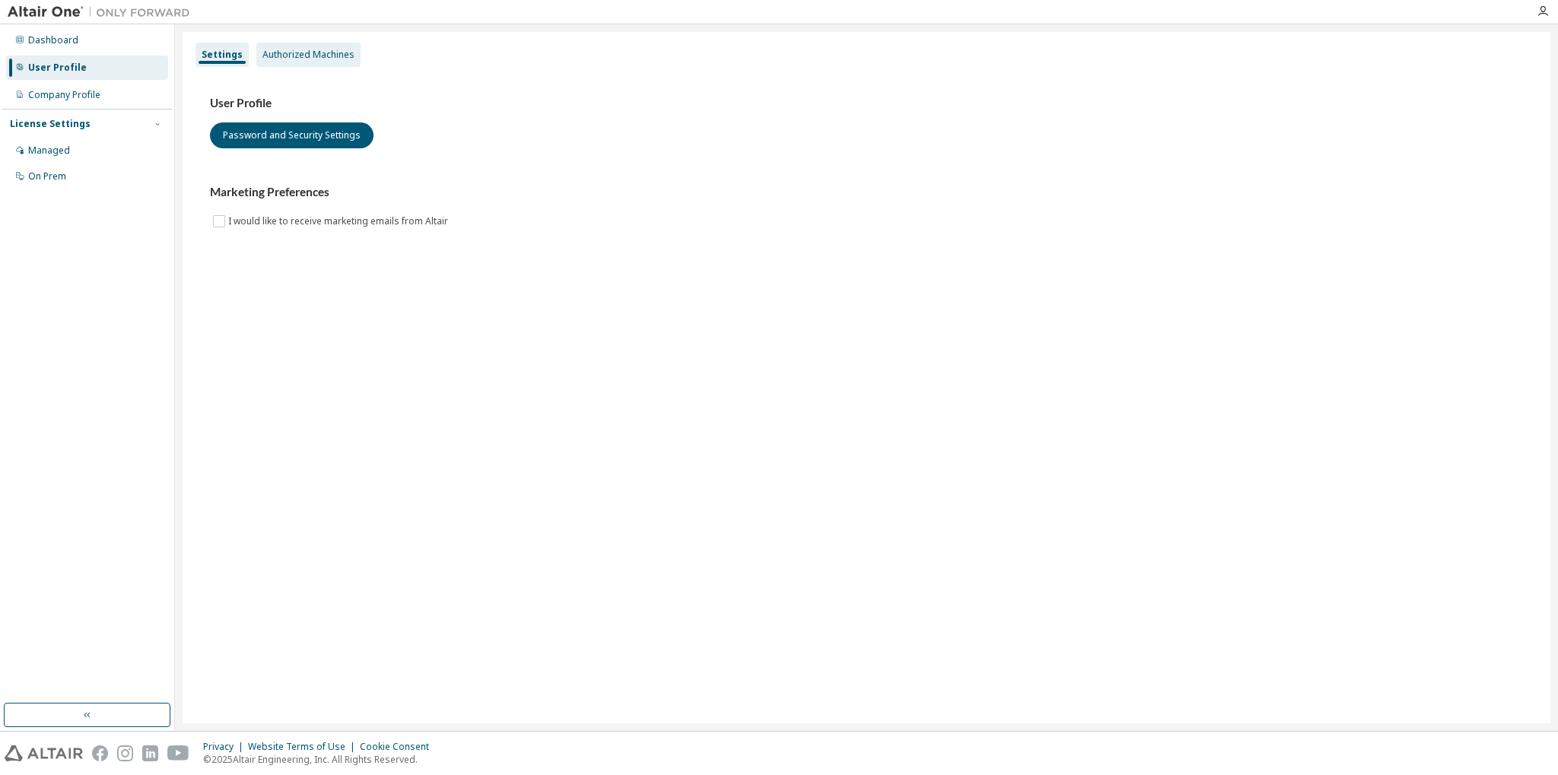 Image resolution: width=1558 pixels, height=775 pixels. What do you see at coordinates (53, 40) in the screenshot?
I see `div: Dashboard` at bounding box center [53, 40].